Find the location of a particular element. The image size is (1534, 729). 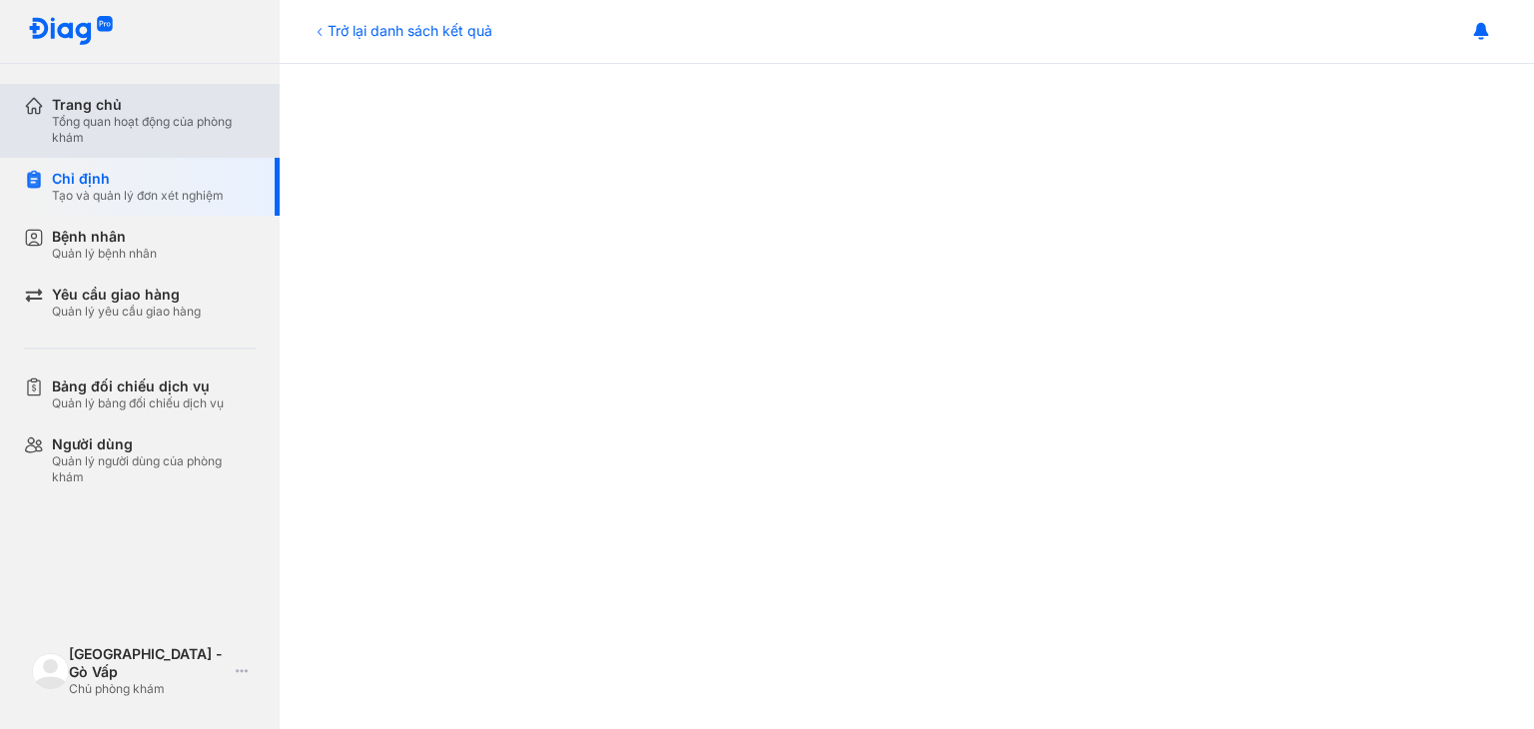

div: Trang chủ is located at coordinates (154, 105).